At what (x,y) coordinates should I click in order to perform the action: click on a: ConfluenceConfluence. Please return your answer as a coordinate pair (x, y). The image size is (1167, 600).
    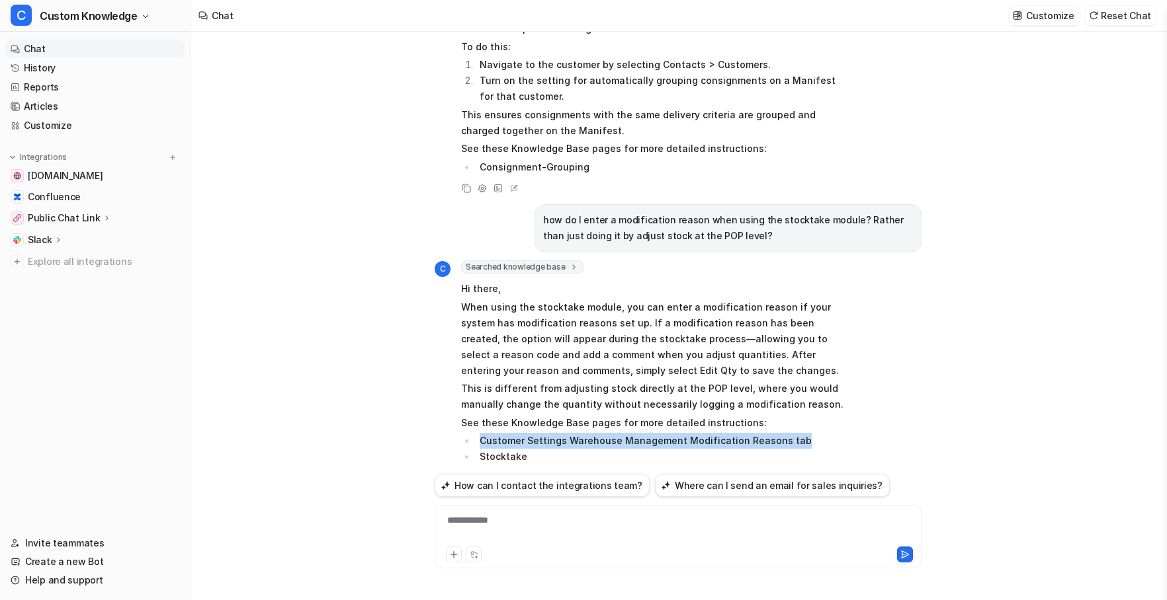
    Looking at the image, I should click on (95, 197).